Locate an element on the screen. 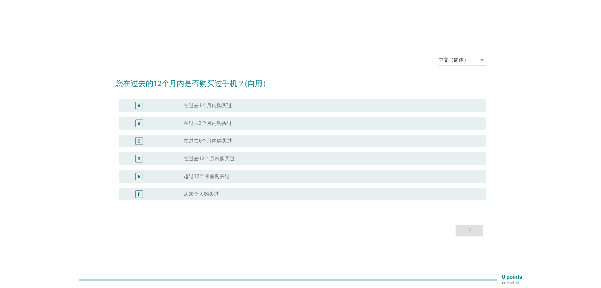  label: 在过去3个月内购买过 is located at coordinates (208, 123).